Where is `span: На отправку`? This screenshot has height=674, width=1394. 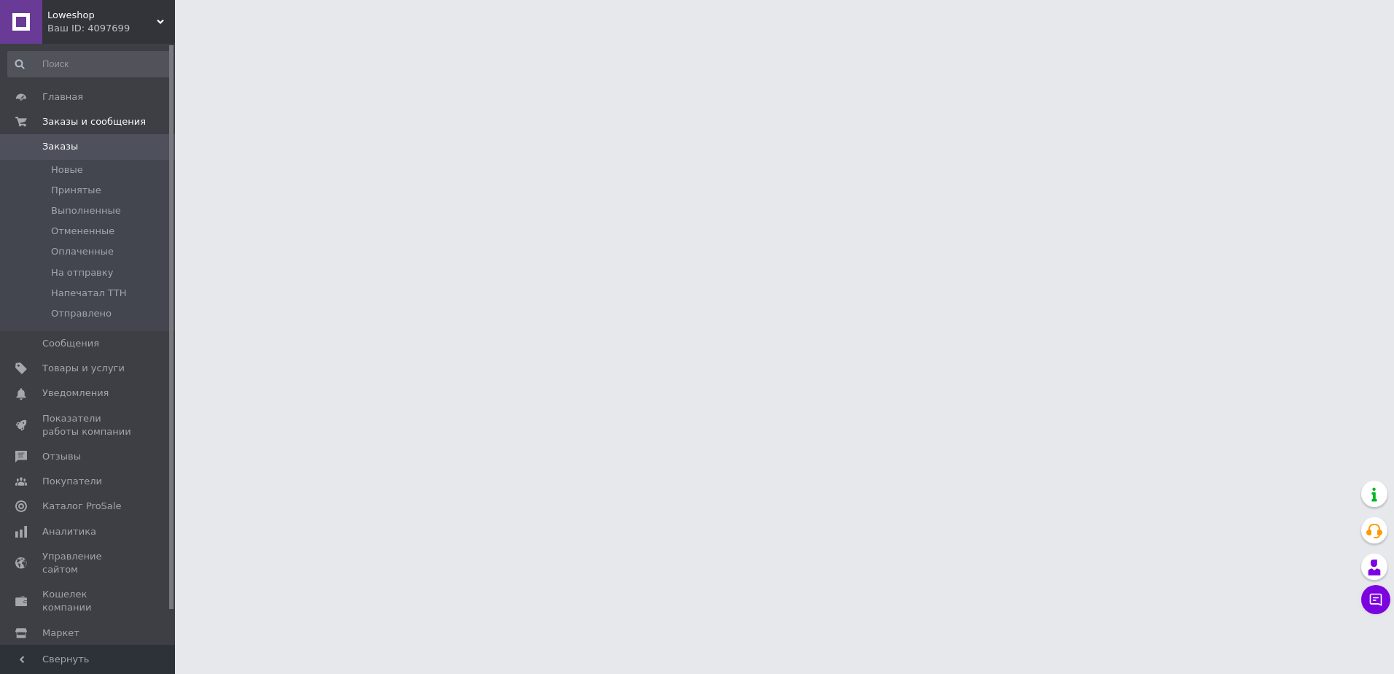
span: На отправку is located at coordinates (82, 273).